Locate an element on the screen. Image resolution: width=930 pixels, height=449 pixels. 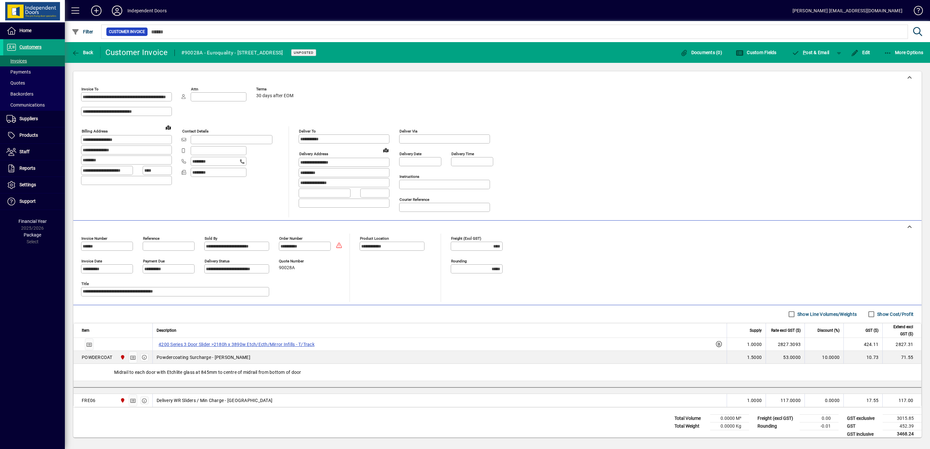
mat-label: Payment due is located at coordinates (154, 261).